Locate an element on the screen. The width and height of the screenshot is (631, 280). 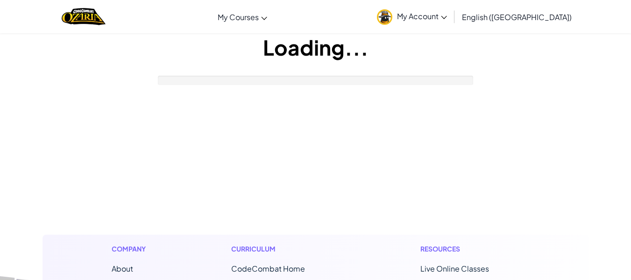
h1: Company is located at coordinates (133, 248).